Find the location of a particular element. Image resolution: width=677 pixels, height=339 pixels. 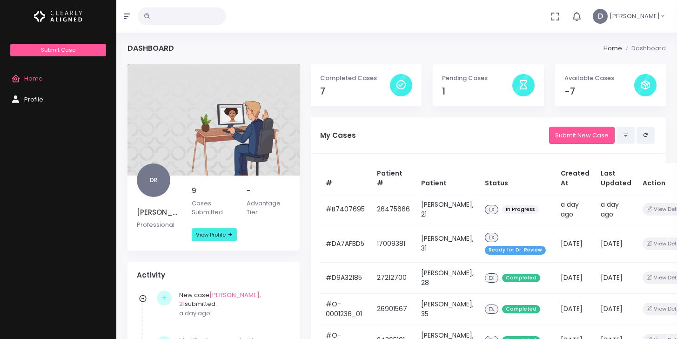

td: 17009381 is located at coordinates (393, 243).